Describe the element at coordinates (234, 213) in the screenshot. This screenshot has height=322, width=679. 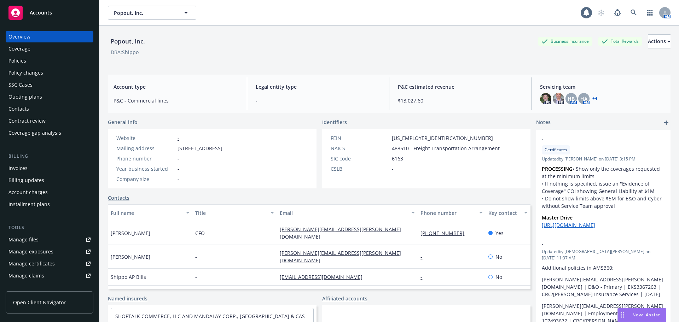
I see `button: Title` at that location.